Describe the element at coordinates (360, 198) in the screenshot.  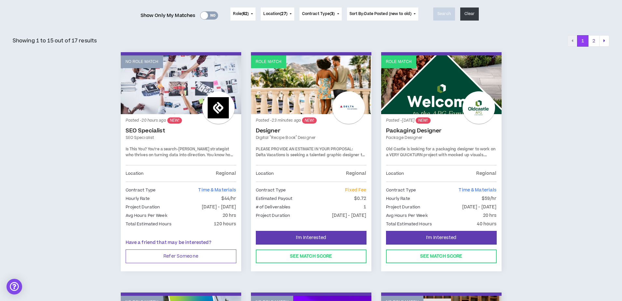
I see `p: $0.72` at that location.